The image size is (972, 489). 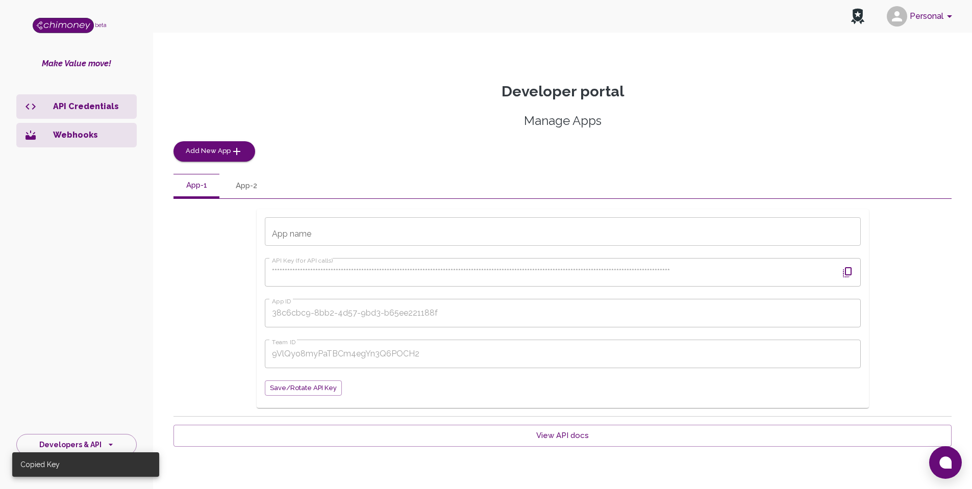 I want to click on img: Logo, so click(x=63, y=26).